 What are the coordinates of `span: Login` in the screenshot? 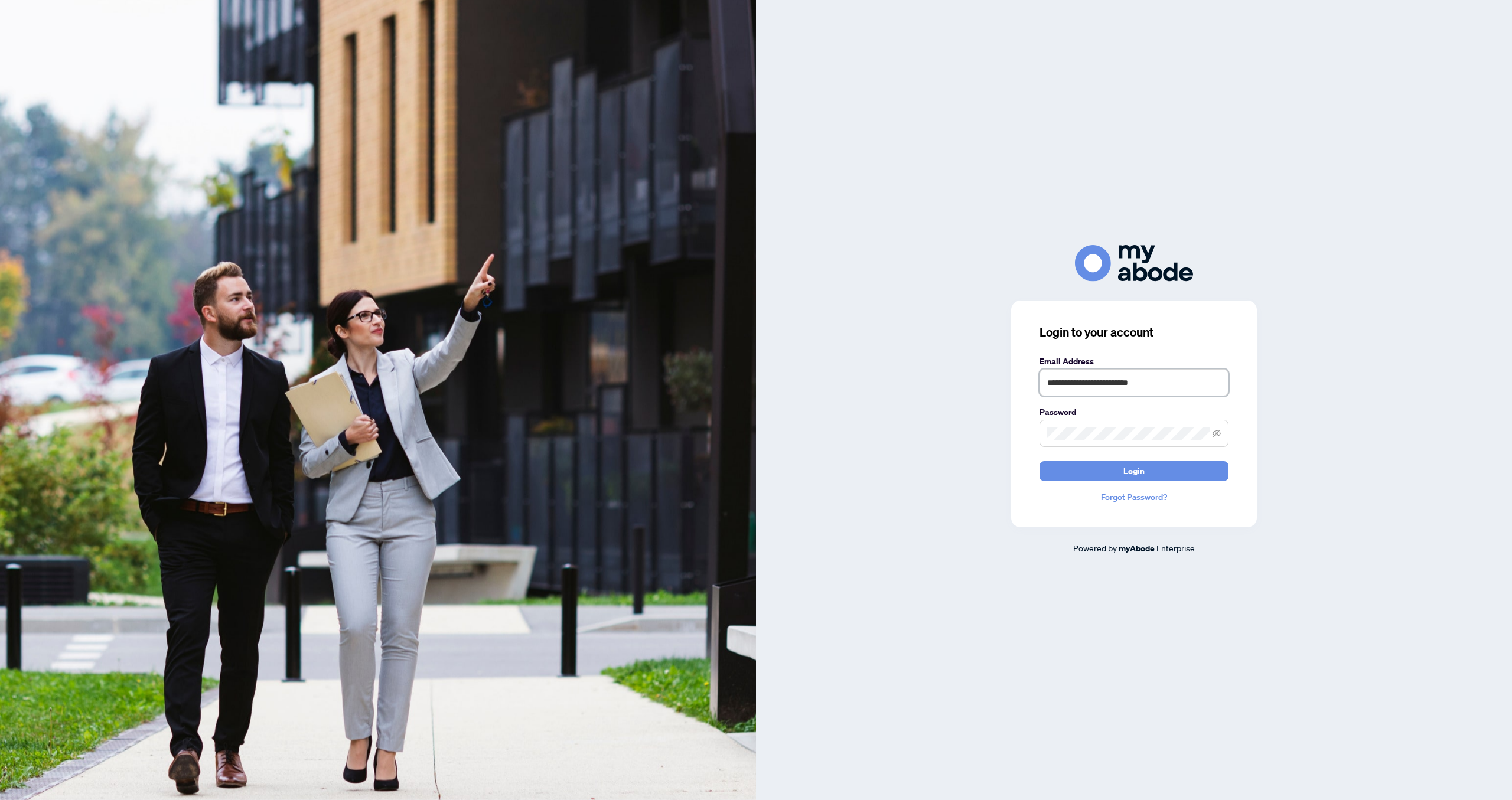 It's located at (1134, 471).